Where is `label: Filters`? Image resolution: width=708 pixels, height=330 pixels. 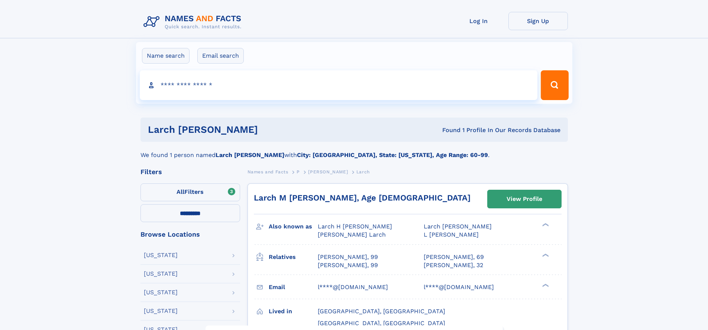 label: Filters is located at coordinates (190, 192).